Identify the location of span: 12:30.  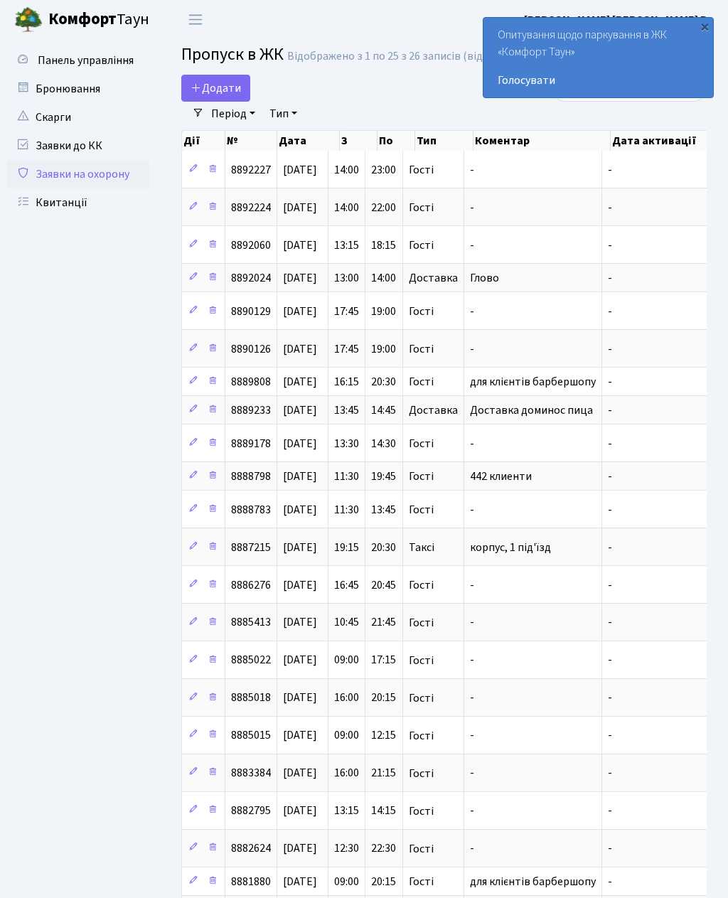
(346, 849).